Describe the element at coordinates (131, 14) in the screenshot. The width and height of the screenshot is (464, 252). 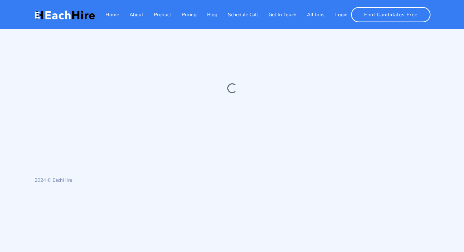
I see `a: About` at that location.